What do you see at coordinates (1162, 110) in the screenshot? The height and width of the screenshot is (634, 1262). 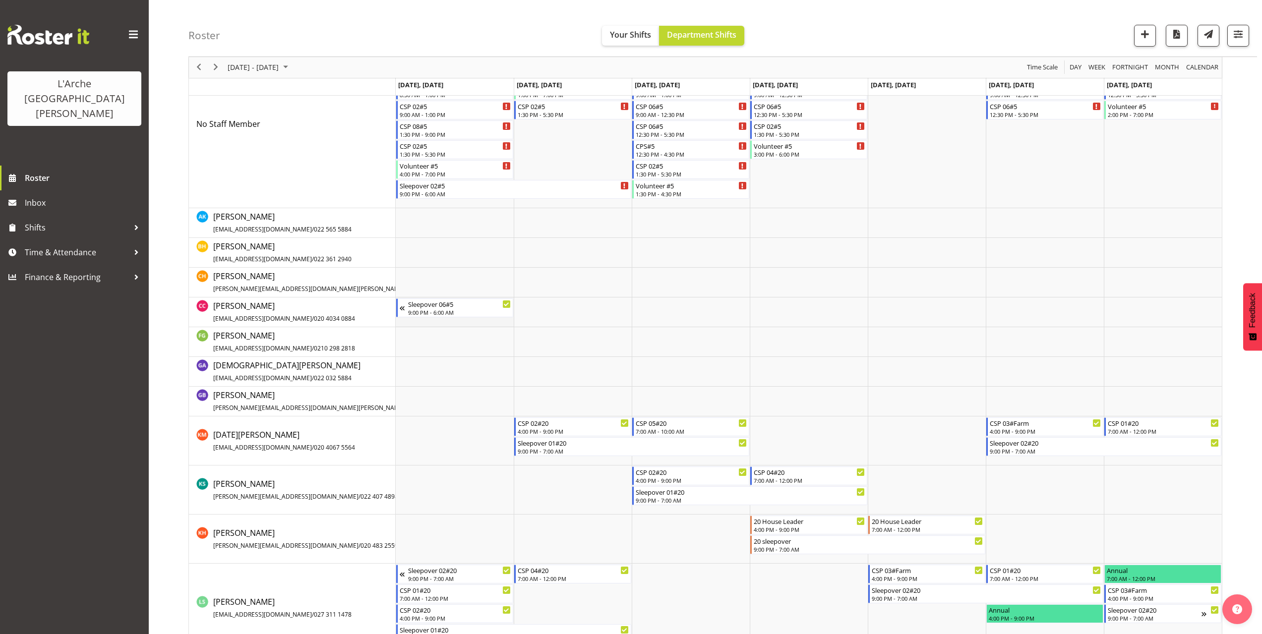 I see `div: No Staff Member"s event - Volunteer #5 Begin From Sunday, October 5, 2025 at 2:00:00 PM GMT+13:00...` at bounding box center [1162, 110].